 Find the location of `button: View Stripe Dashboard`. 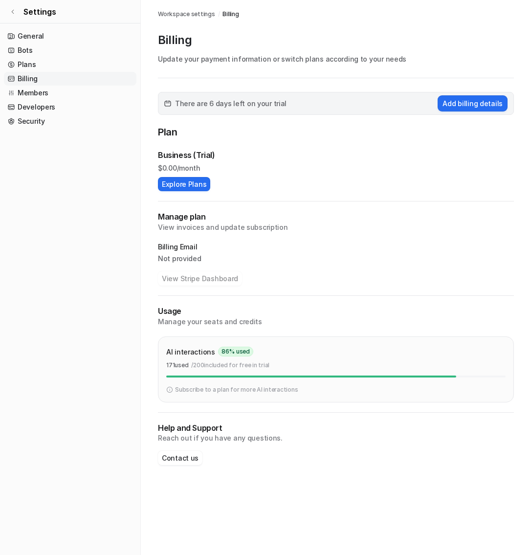

button: View Stripe Dashboard is located at coordinates (200, 278).